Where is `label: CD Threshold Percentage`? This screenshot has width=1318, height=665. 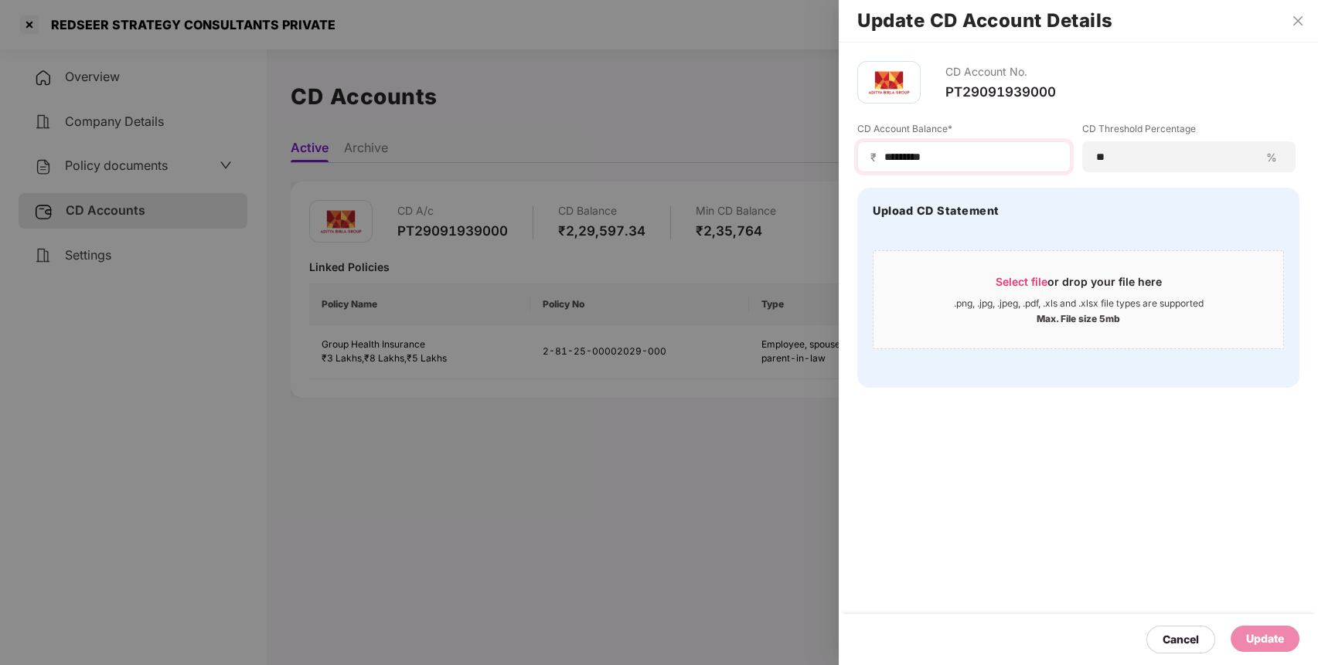 label: CD Threshold Percentage is located at coordinates (1189, 131).